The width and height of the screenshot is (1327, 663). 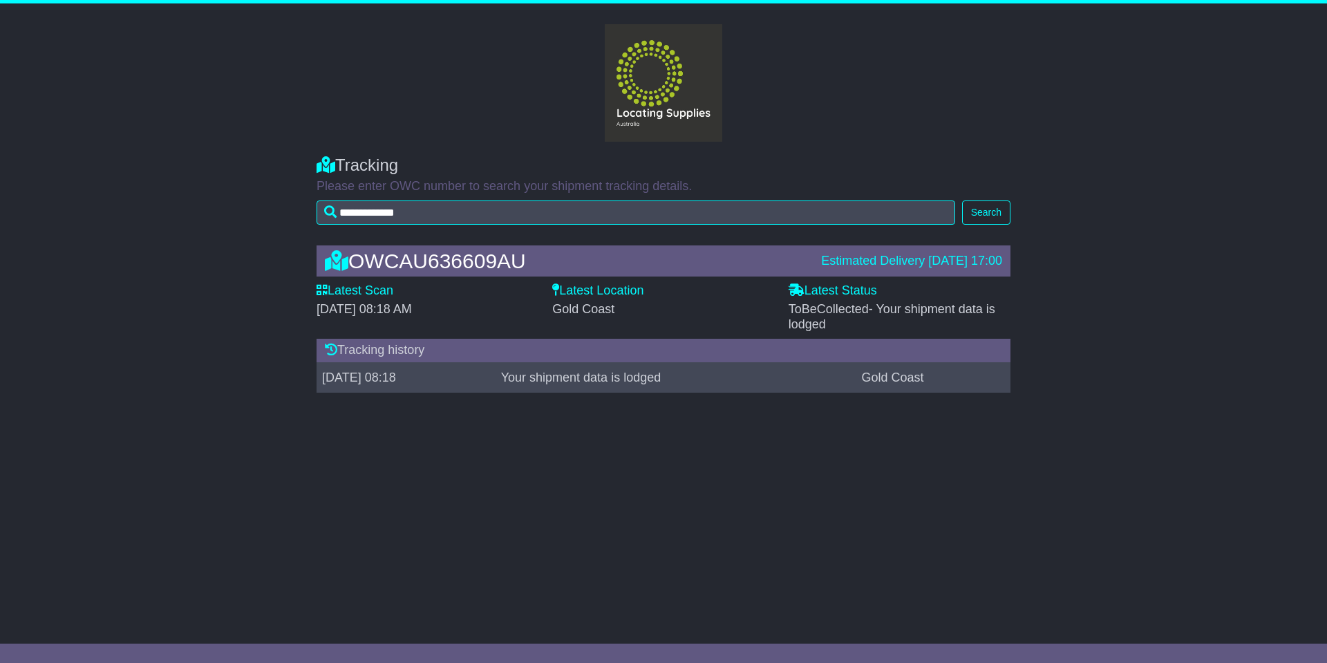 What do you see at coordinates (664, 350) in the screenshot?
I see `div: Tracking history` at bounding box center [664, 350].